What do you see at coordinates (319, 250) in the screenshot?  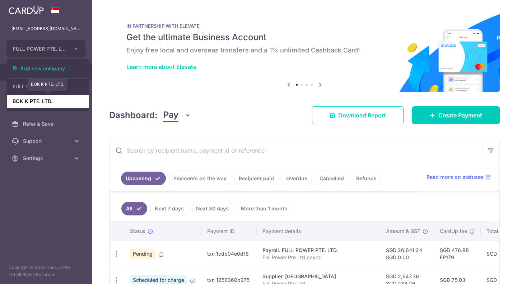 I see `div: Payroll. FULL POWER PTE. LTD.` at bounding box center [319, 250].